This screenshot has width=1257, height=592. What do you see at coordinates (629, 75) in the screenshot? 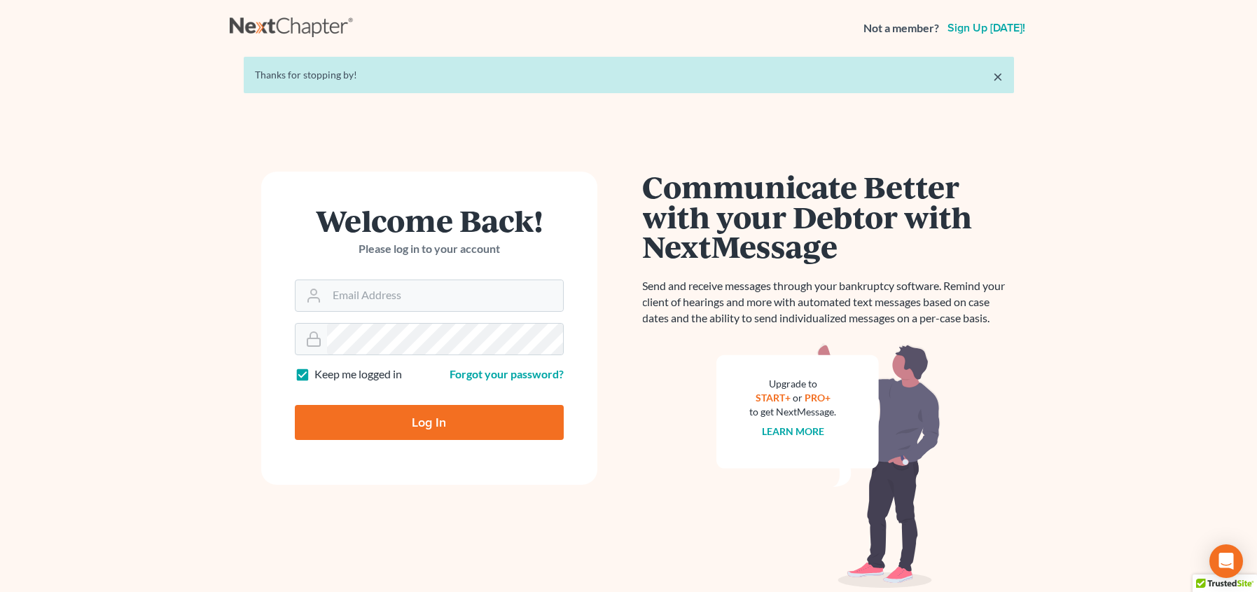
I see `div: Thanks for stopping by!` at bounding box center [629, 75].